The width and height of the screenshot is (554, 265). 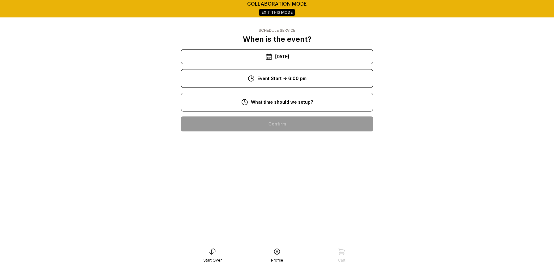 I want to click on div: Profile, so click(x=277, y=260).